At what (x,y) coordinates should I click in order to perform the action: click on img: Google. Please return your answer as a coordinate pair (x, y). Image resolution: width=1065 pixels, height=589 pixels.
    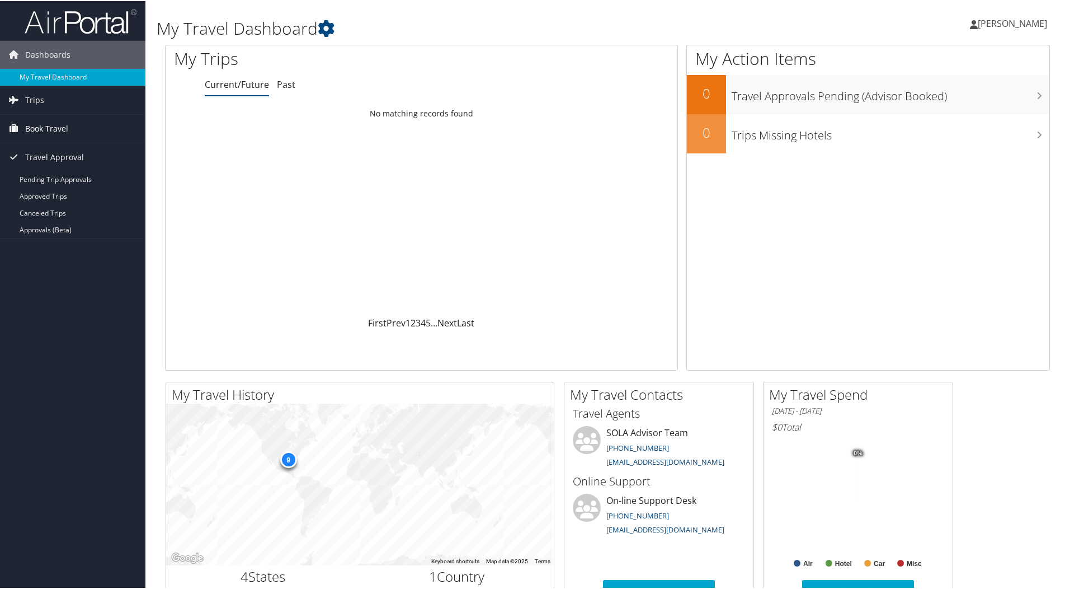
    Looking at the image, I should click on (187, 557).